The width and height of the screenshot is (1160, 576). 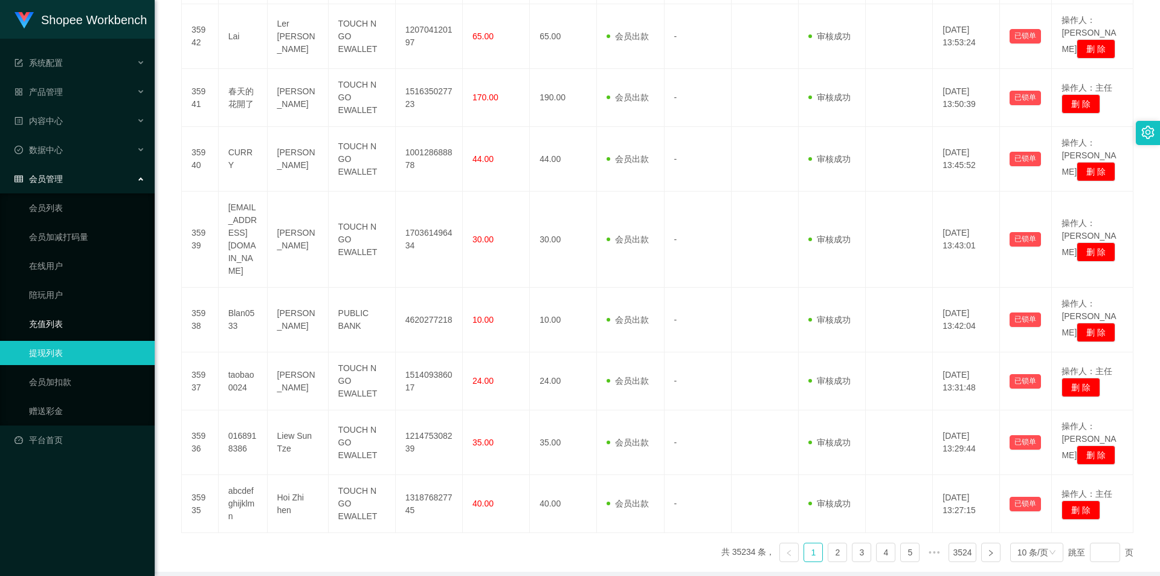 What do you see at coordinates (19, 179) in the screenshot?
I see `i: 图标: table` at bounding box center [19, 179].